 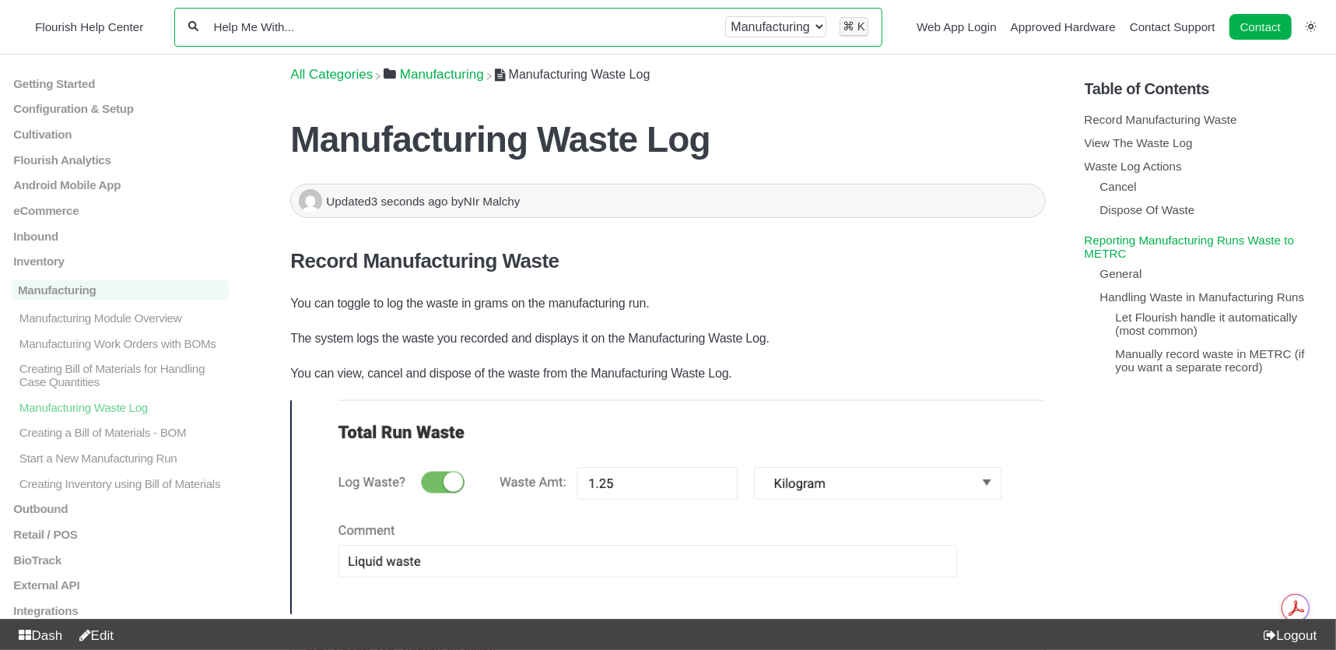 I want to click on a: Retail / POS, so click(x=120, y=534).